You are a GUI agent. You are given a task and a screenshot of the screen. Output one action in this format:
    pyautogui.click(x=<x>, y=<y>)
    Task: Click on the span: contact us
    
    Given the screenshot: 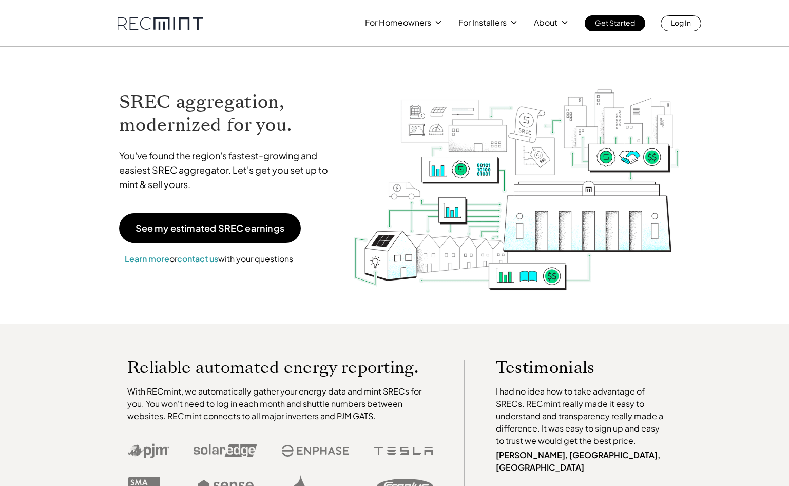 What is the action you would take?
    pyautogui.click(x=198, y=258)
    